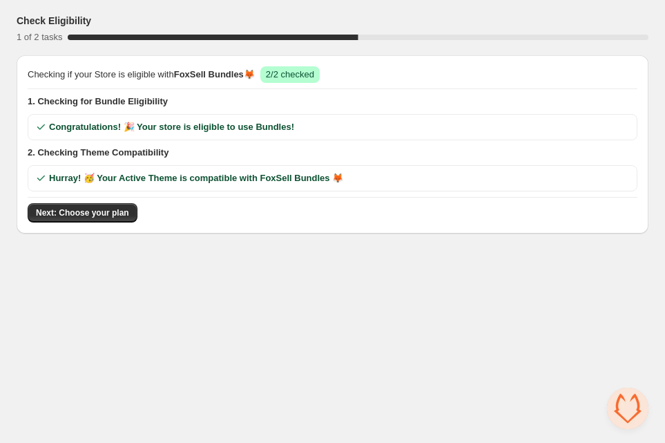 The height and width of the screenshot is (443, 665). Describe the element at coordinates (290, 74) in the screenshot. I see `span: 2/2 checked` at that location.